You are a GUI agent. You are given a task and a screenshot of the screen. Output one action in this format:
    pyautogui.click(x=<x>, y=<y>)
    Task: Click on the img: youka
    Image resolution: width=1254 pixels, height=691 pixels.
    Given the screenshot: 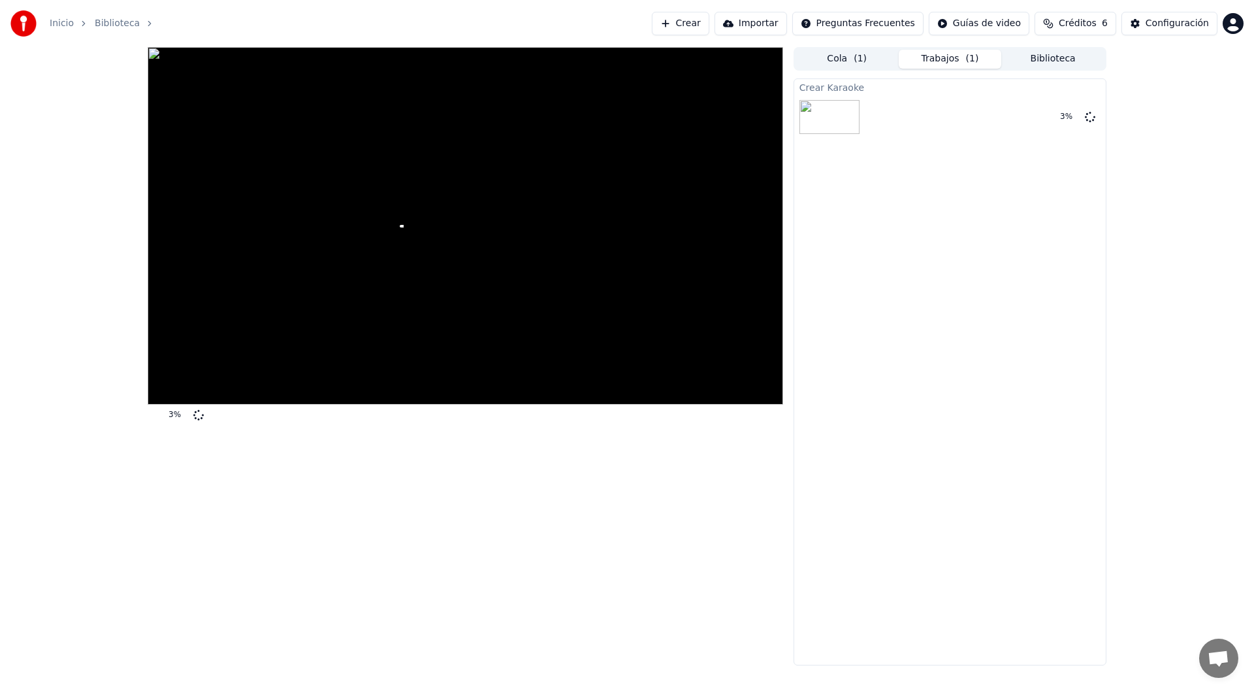 What is the action you would take?
    pyautogui.click(x=24, y=24)
    